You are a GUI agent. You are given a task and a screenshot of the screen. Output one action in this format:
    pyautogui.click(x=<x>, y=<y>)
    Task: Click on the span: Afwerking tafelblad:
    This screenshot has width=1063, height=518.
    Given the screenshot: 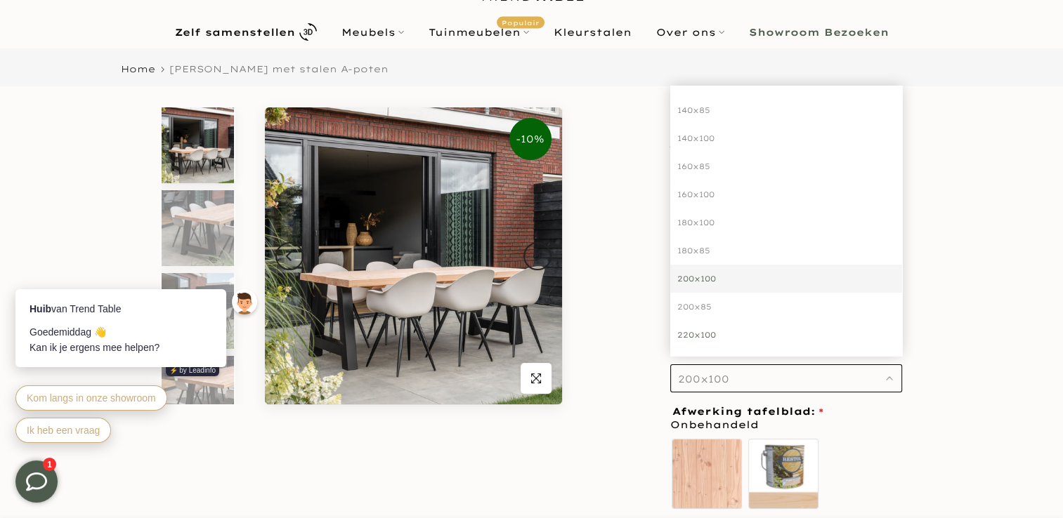 What is the action you would take?
    pyautogui.click(x=747, y=412)
    